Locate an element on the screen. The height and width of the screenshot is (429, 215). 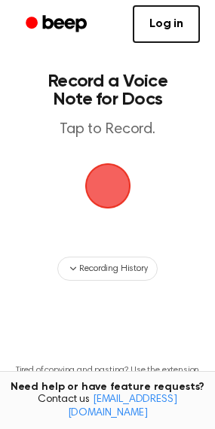
a: Log in is located at coordinates (166, 24).